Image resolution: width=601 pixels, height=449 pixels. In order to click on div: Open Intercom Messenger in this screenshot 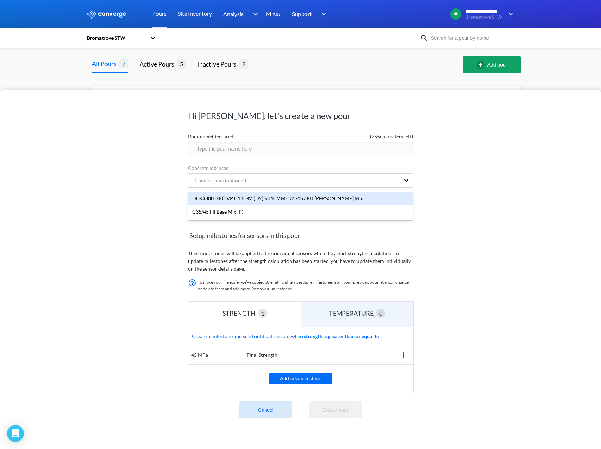, I will do `click(15, 433)`.